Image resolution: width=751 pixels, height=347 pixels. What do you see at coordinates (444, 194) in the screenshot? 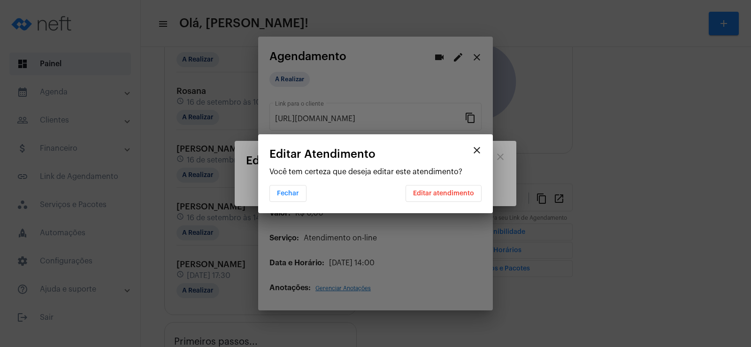
I see `span: Editar atendimento` at bounding box center [444, 194].